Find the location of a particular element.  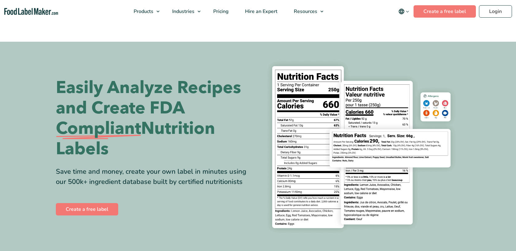

span: Resources is located at coordinates (305, 11).